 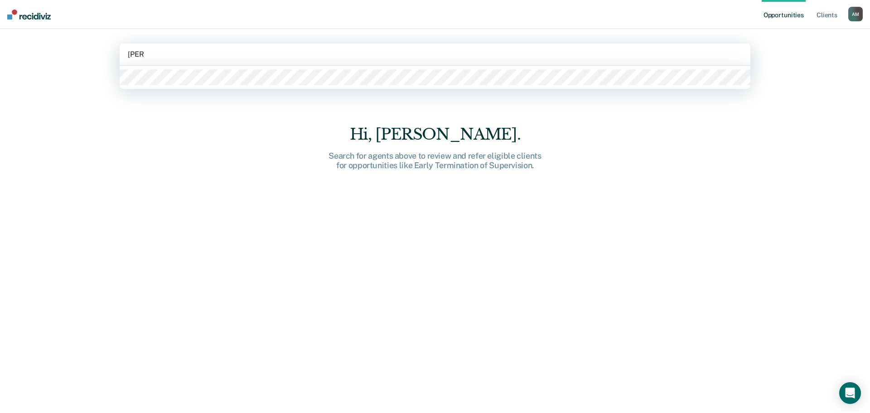 I want to click on div: A M, so click(x=856, y=14).